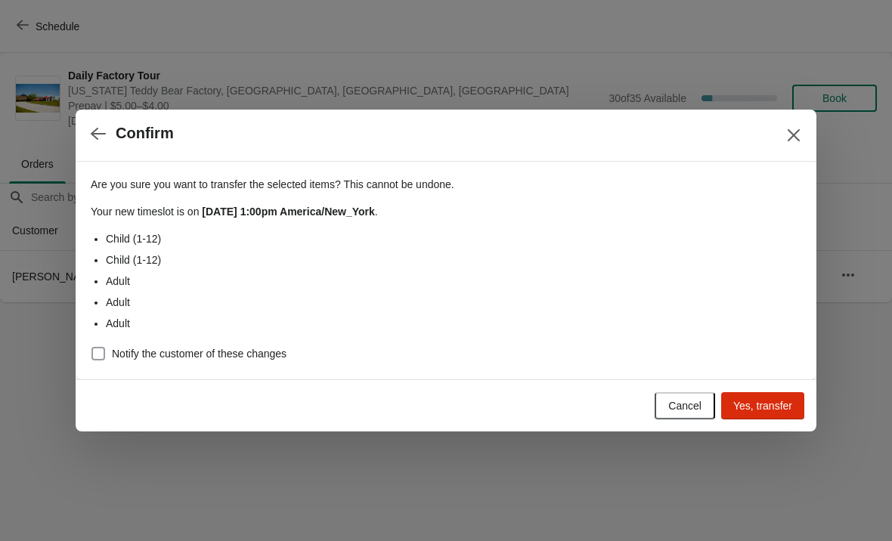  I want to click on p: Your new timeslot is on ., so click(446, 212).